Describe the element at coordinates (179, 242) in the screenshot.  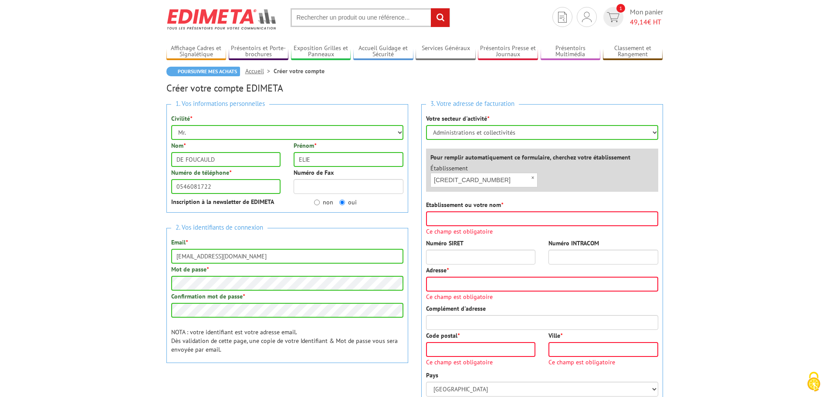
I see `label: Email` at that location.